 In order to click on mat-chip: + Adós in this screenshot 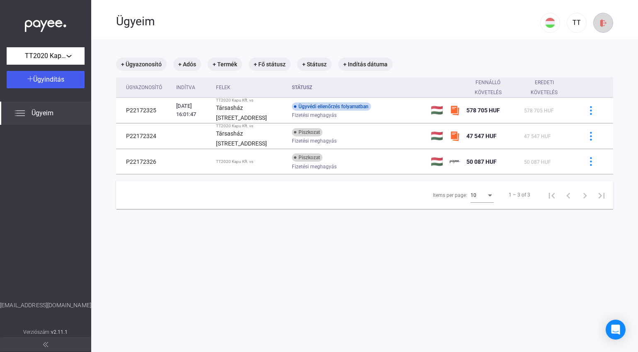, I will do `click(187, 64)`.